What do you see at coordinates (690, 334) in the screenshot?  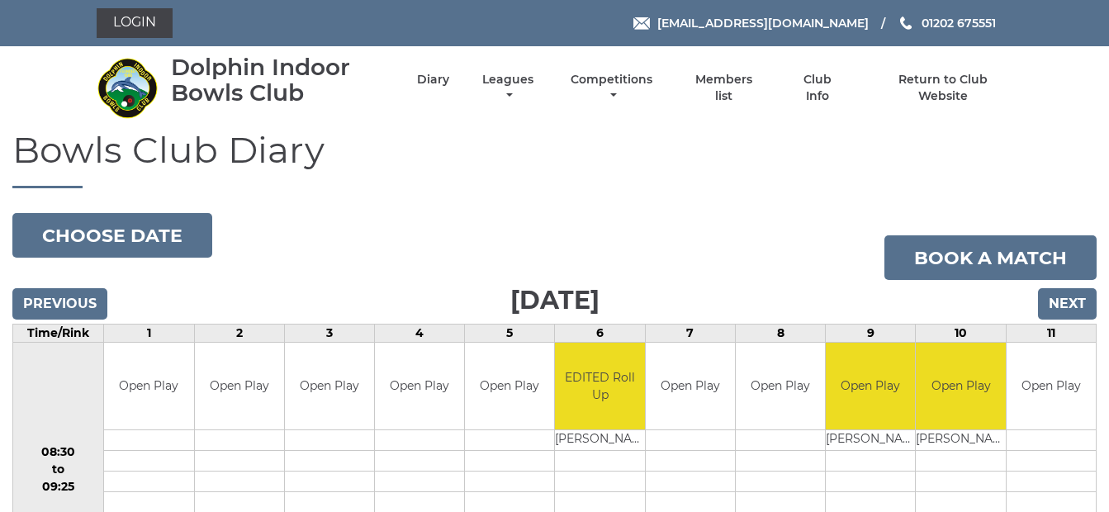 I see `td: 7` at bounding box center [690, 334].